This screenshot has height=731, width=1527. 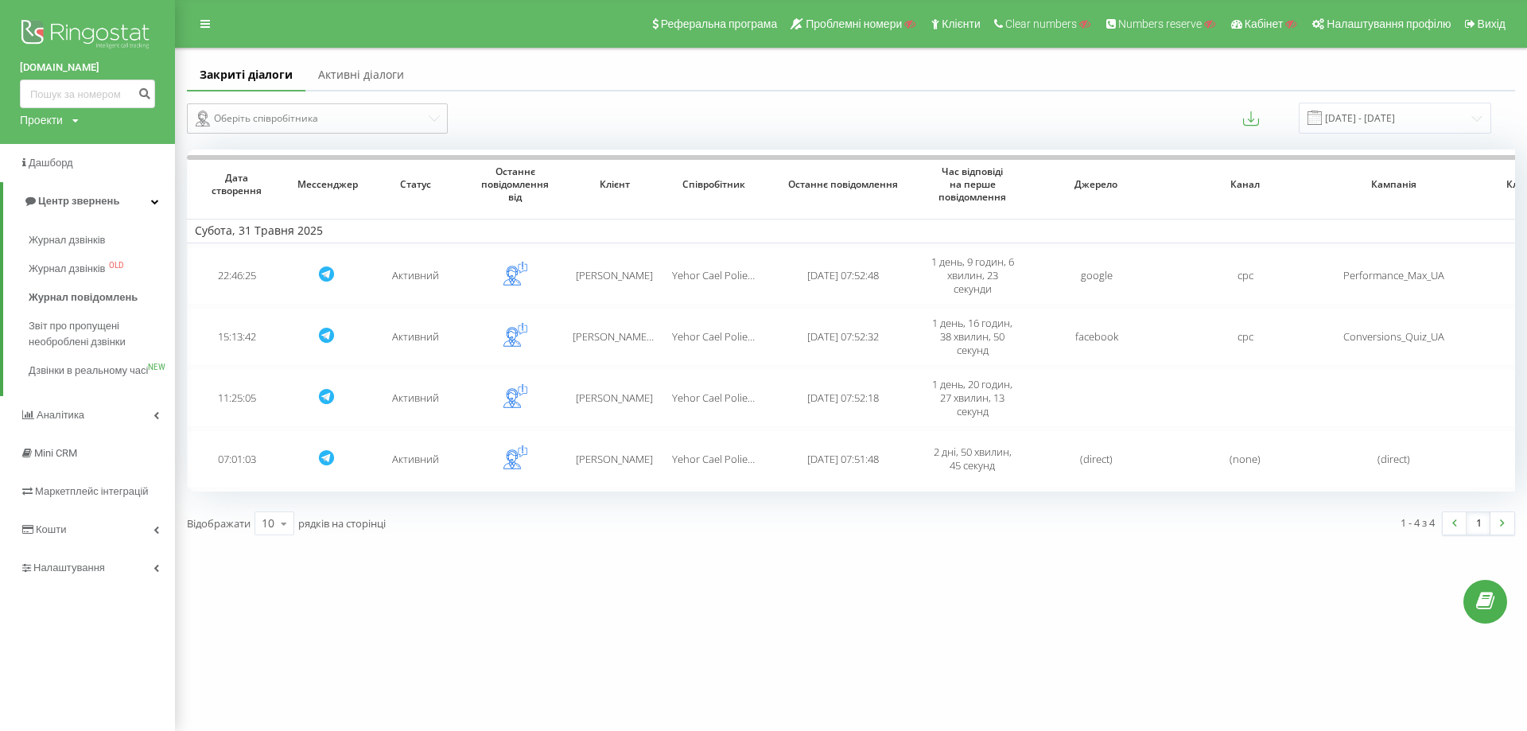 I want to click on span: facebook, so click(x=1096, y=336).